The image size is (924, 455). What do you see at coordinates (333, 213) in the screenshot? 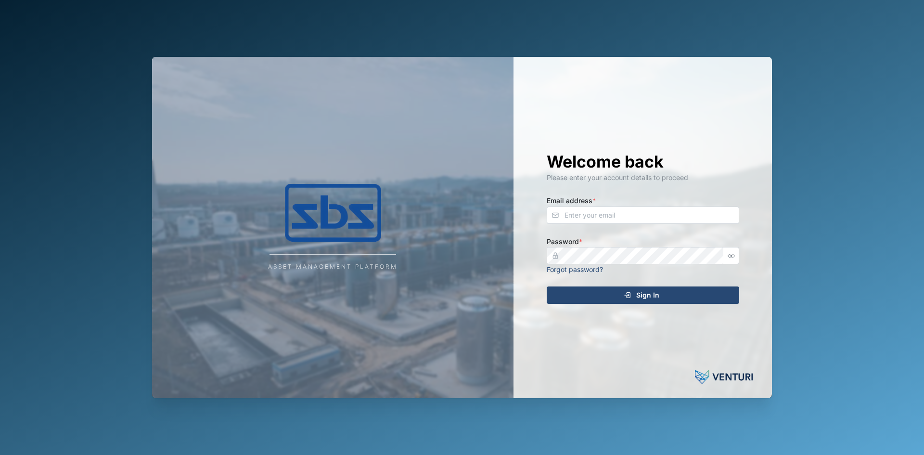
I see `img: Company Logo` at bounding box center [333, 213].